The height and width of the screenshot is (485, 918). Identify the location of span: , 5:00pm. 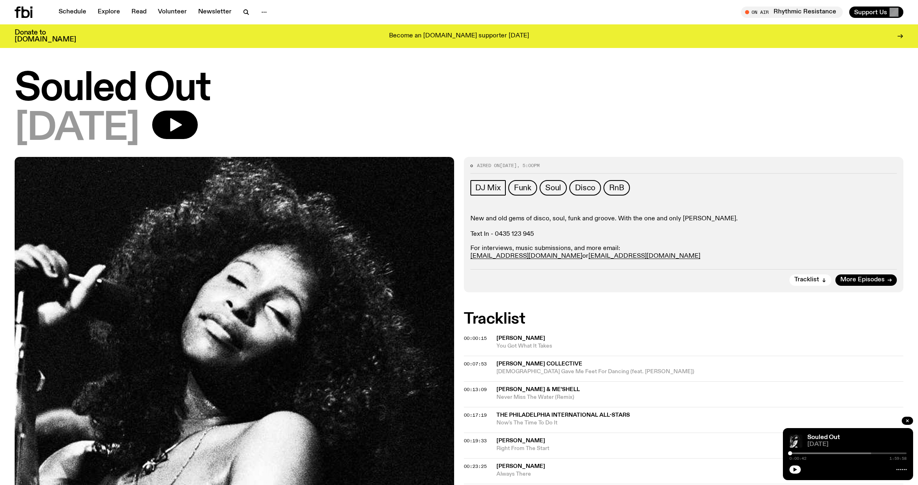
(528, 166).